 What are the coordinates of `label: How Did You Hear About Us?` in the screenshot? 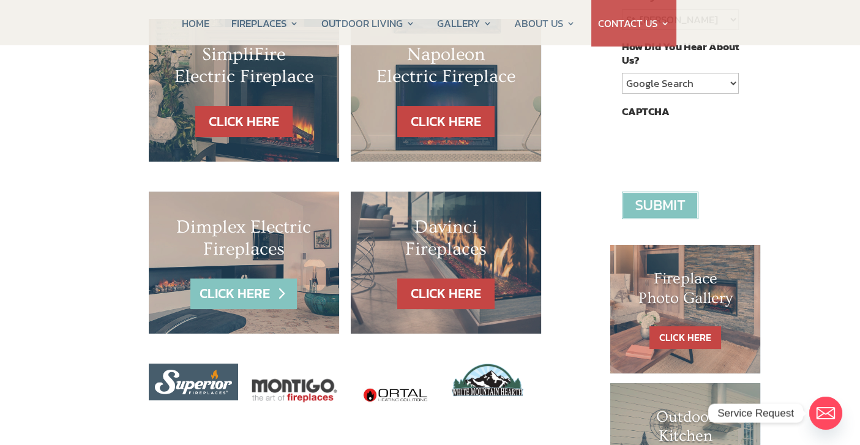 It's located at (680, 53).